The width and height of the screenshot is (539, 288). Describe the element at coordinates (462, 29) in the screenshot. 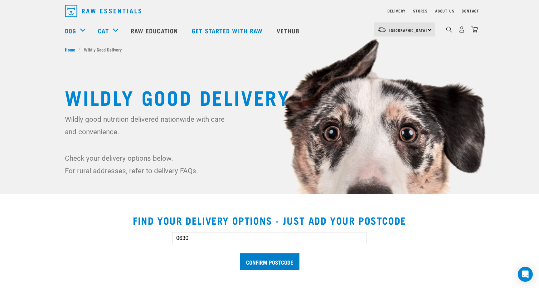

I see `img: user.png` at that location.